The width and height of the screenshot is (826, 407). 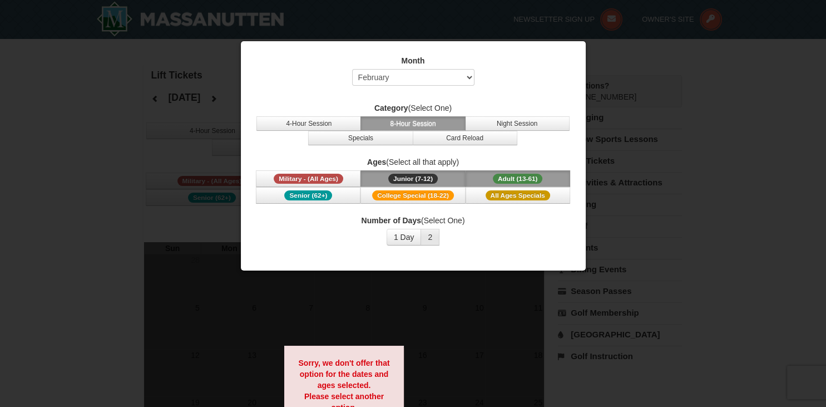 What do you see at coordinates (413, 162) in the screenshot?
I see `label: (Select all that apply)` at bounding box center [413, 162].